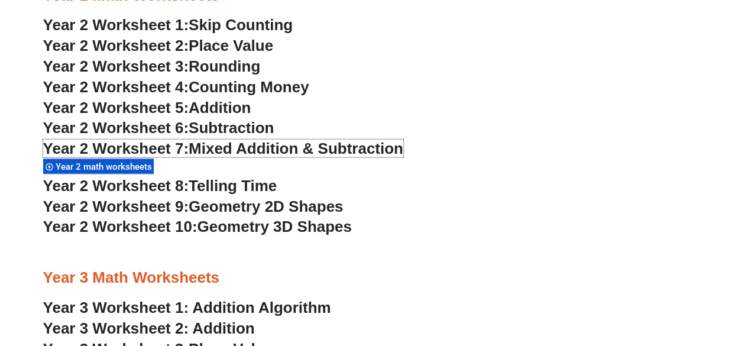 The width and height of the screenshot is (748, 346). I want to click on span: Year 2 Worksheet 2:, so click(116, 46).